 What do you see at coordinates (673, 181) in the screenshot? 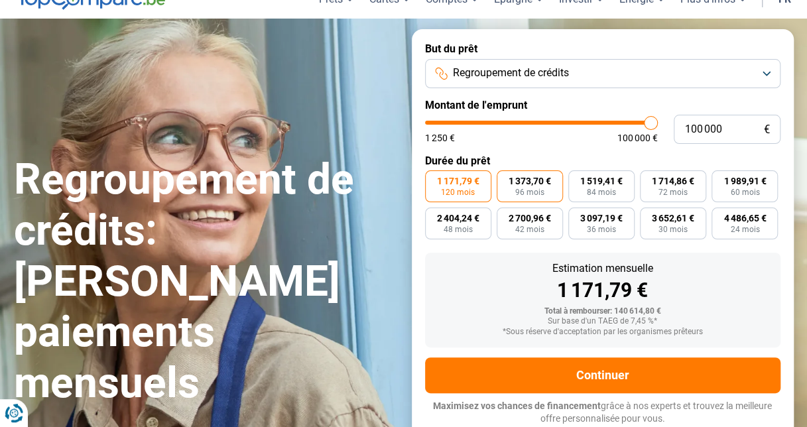
I see `span: 1 714,86 €` at bounding box center [673, 181].